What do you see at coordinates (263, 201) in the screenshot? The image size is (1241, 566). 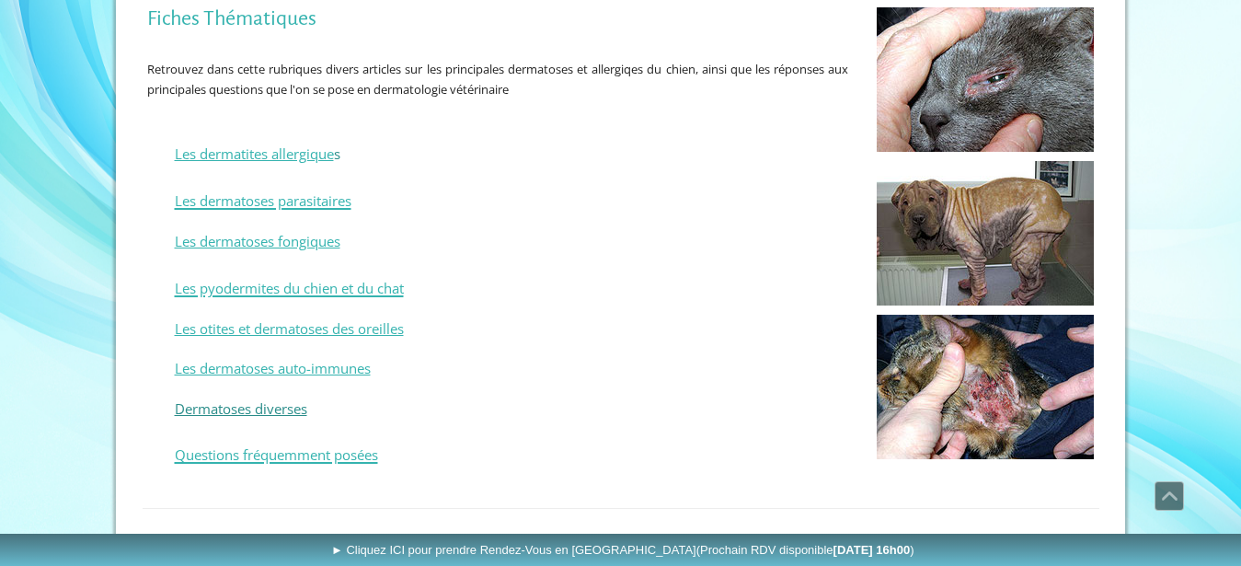 I see `span: Les dermatoses parasitaires` at bounding box center [263, 201].